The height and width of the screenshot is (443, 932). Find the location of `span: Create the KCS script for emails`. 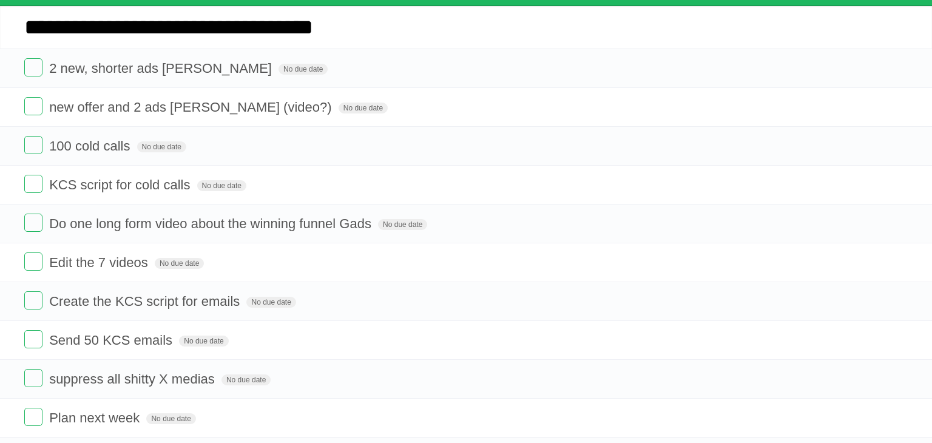

span: Create the KCS script for emails is located at coordinates (146, 301).